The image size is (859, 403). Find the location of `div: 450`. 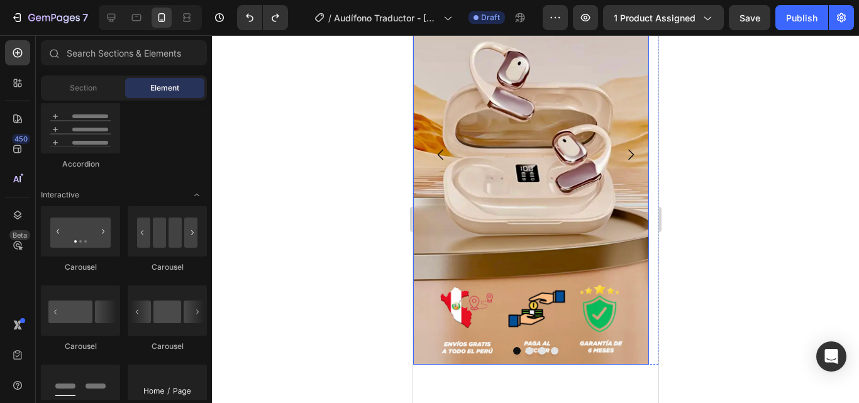

div: 450 is located at coordinates (21, 139).